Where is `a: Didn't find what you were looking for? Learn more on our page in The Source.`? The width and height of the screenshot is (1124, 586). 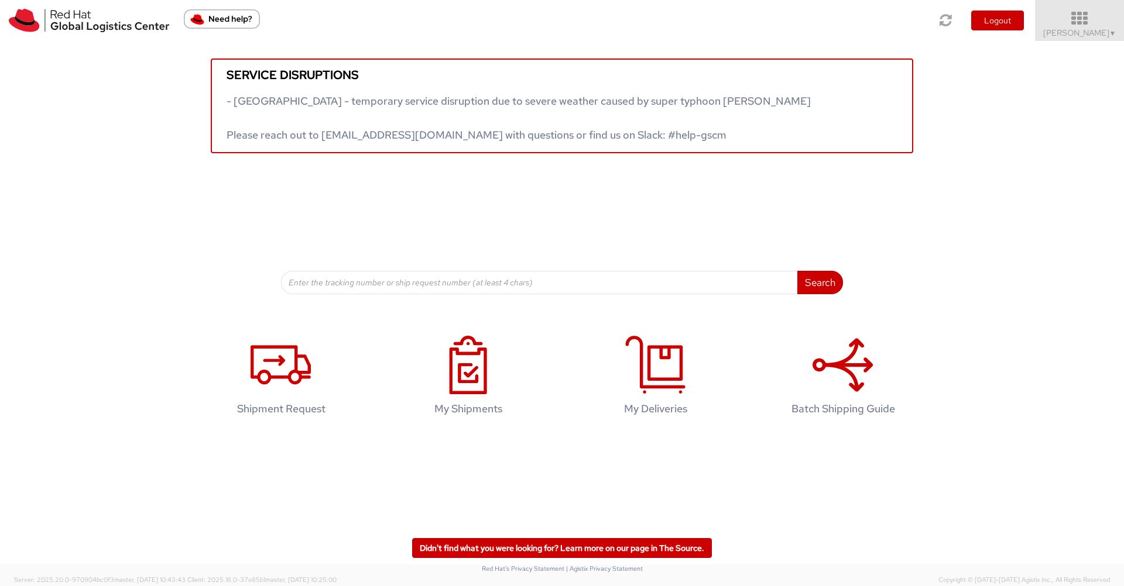 a: Didn't find what you were looking for? Learn more on our page in The Source. is located at coordinates (562, 548).